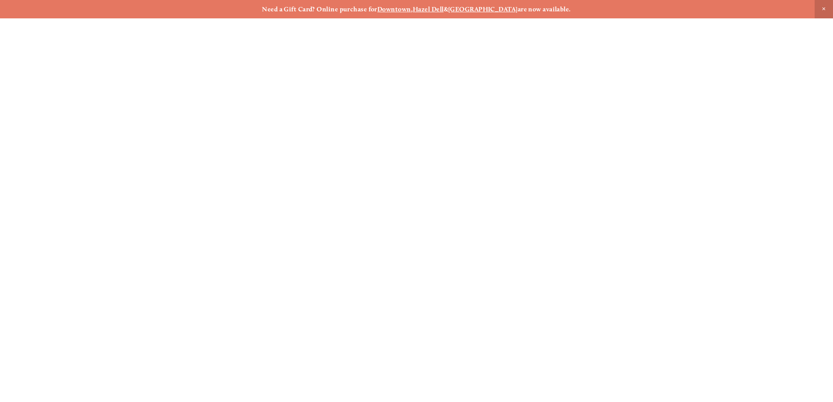 The width and height of the screenshot is (833, 402). What do you see at coordinates (320, 9) in the screenshot?
I see `strong: Need a Gift Card? Online purchase for` at bounding box center [320, 9].